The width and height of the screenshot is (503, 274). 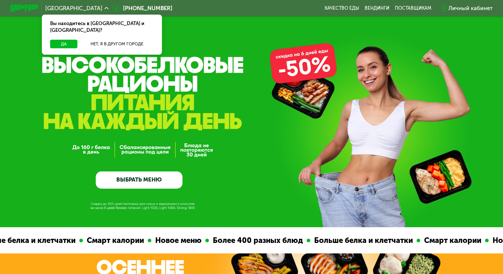 What do you see at coordinates (342, 8) in the screenshot?
I see `a: Качество еды` at bounding box center [342, 8].